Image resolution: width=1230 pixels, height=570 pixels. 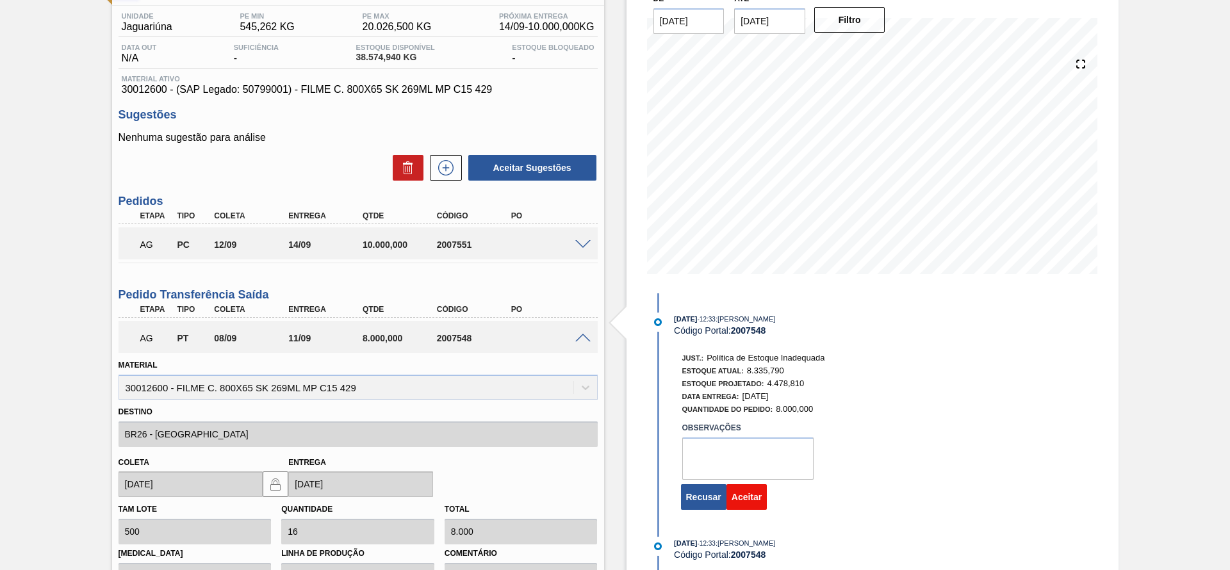 I want to click on label: Coleta, so click(x=134, y=462).